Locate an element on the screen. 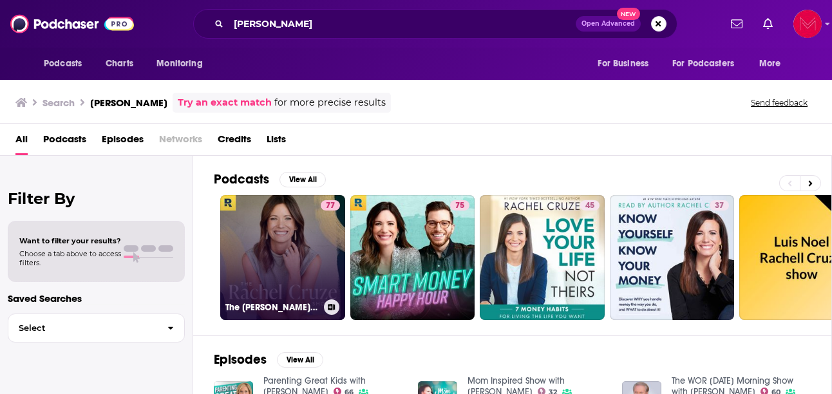  a: Charts is located at coordinates (119, 64).